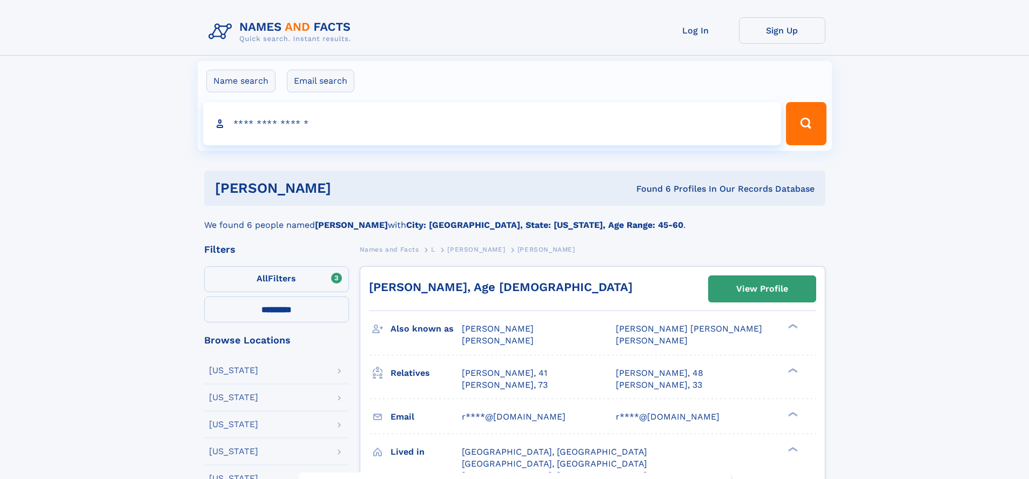 The width and height of the screenshot is (1029, 479). Describe the element at coordinates (649, 189) in the screenshot. I see `div: Found 6 Profiles In Our Records Database` at that location.